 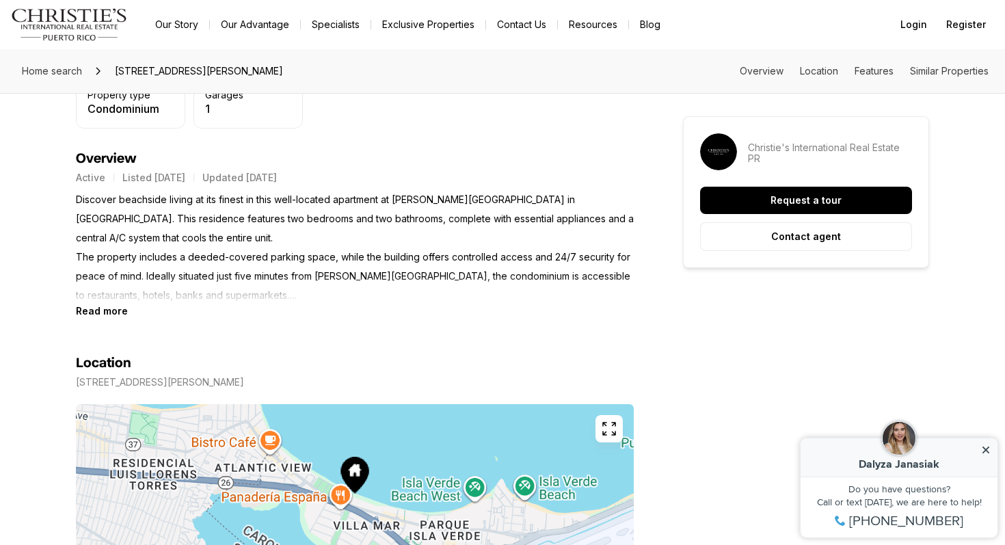 What do you see at coordinates (966, 25) in the screenshot?
I see `span: Register` at bounding box center [966, 25].